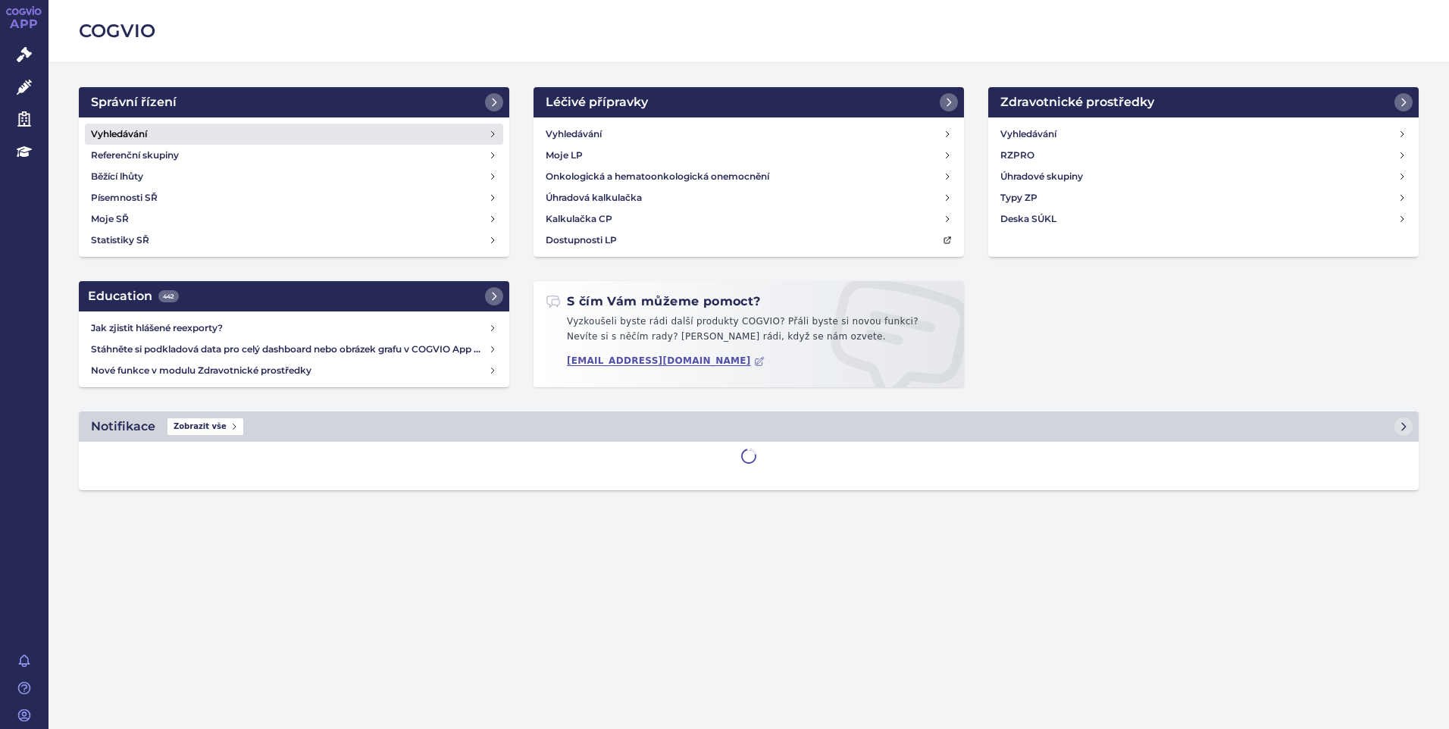 This screenshot has width=1449, height=729. Describe the element at coordinates (294, 177) in the screenshot. I see `a: Běžící lhůty` at that location.